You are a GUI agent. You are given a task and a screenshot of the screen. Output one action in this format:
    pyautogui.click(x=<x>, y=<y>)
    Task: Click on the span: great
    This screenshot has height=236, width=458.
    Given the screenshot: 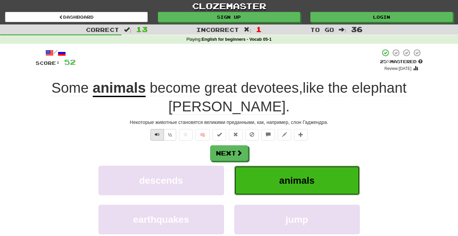 What is the action you would take?
    pyautogui.click(x=221, y=88)
    